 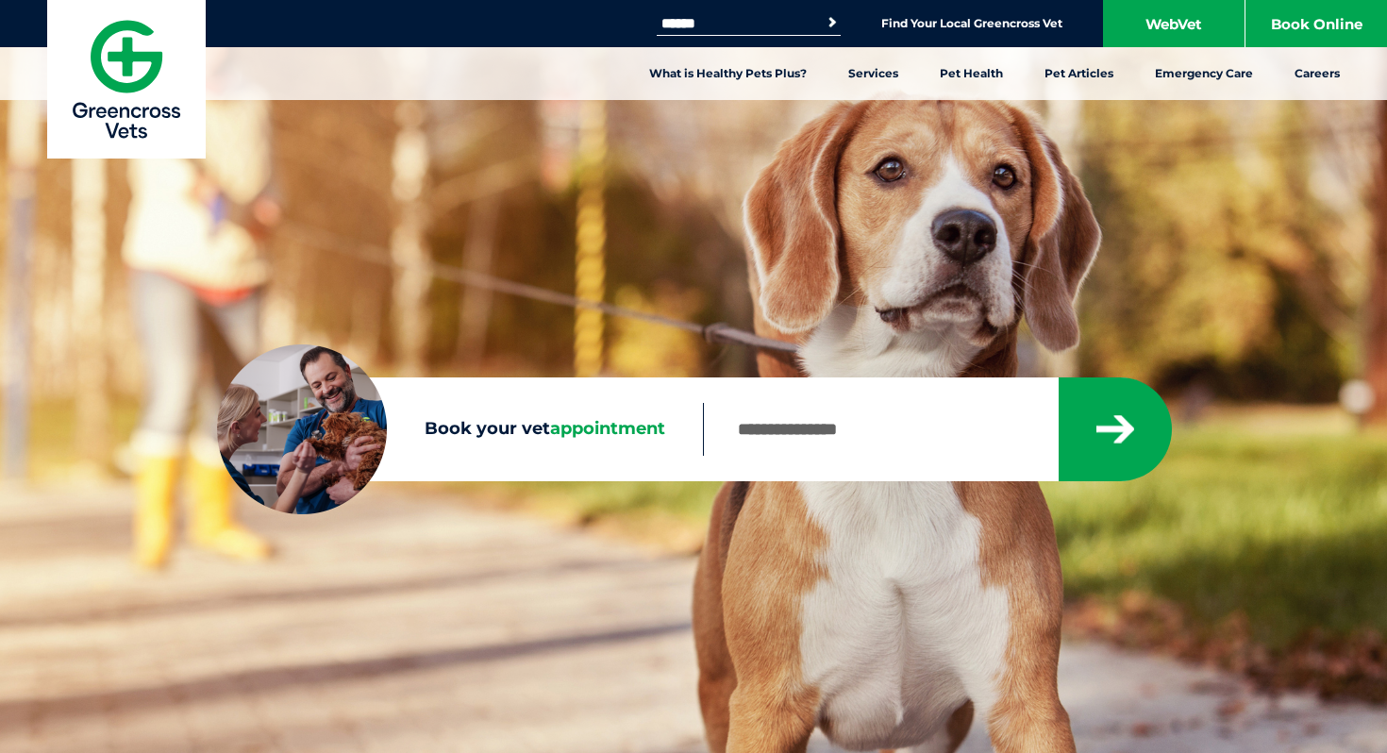 What do you see at coordinates (1317, 74) in the screenshot?
I see `a: Careers` at bounding box center [1317, 74].